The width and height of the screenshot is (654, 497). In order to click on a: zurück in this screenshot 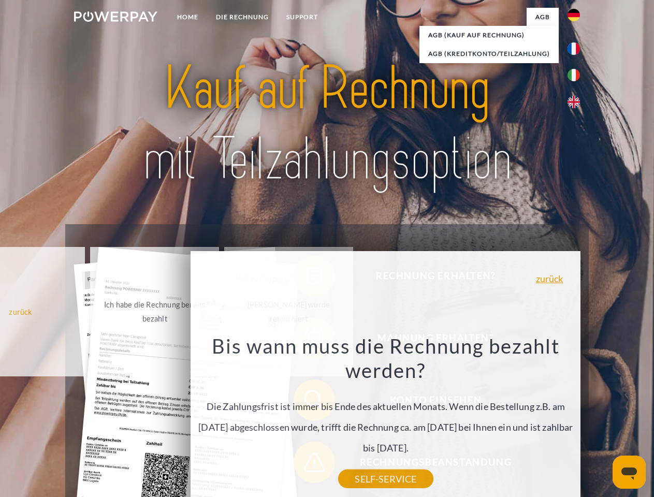, I will do `click(549, 278)`.